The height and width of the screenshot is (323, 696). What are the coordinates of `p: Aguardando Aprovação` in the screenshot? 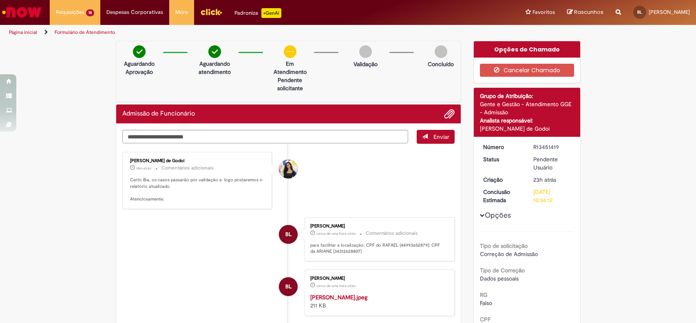 It's located at (139, 68).